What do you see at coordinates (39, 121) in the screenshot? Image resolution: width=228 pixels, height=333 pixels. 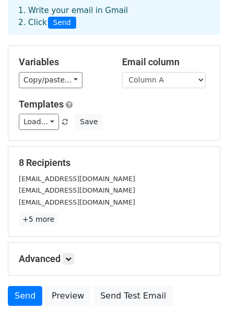 I see `a: Load...` at bounding box center [39, 121].